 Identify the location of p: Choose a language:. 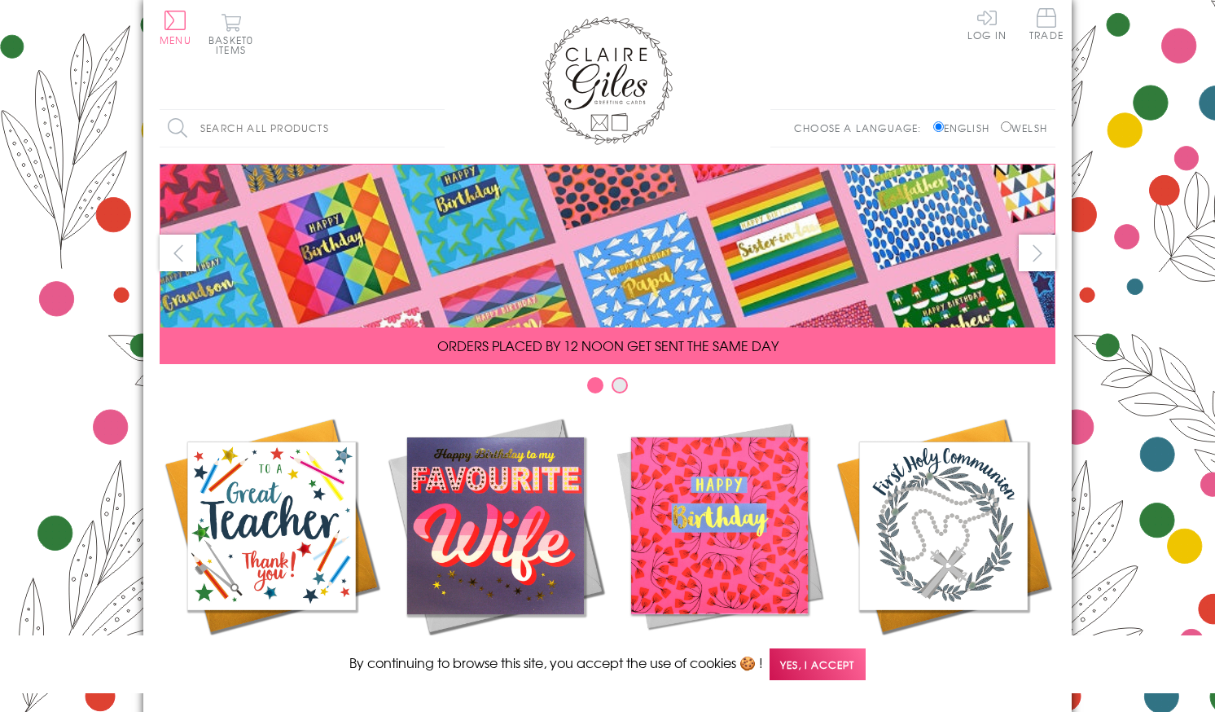
(862, 128).